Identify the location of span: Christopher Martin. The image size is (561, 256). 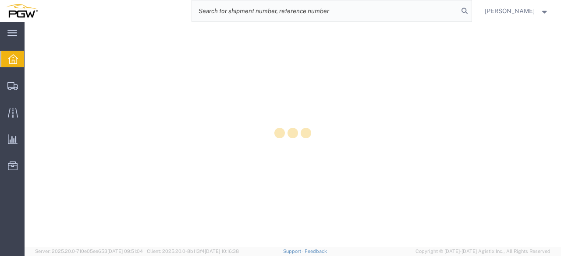
(510, 11).